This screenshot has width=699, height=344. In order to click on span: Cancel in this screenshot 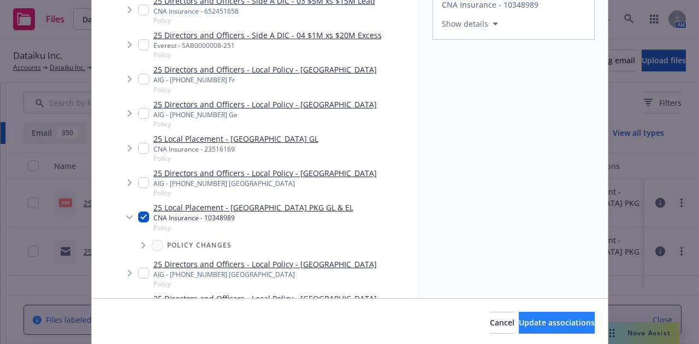, I will do `click(502, 323)`.